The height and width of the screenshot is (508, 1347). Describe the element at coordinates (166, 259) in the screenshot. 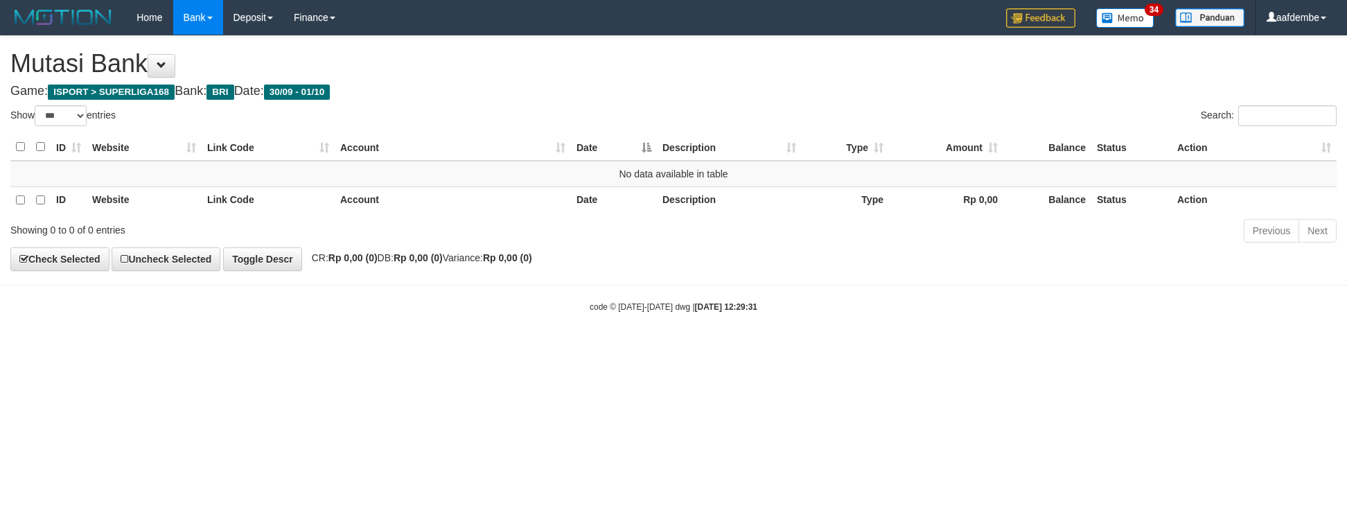

I see `a: Uncheck Selected` at that location.